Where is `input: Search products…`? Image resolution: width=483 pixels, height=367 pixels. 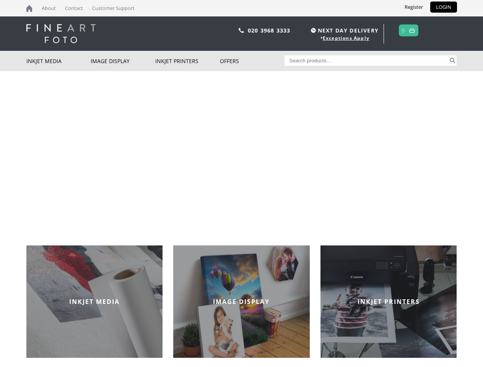 input: Search products… is located at coordinates (366, 60).